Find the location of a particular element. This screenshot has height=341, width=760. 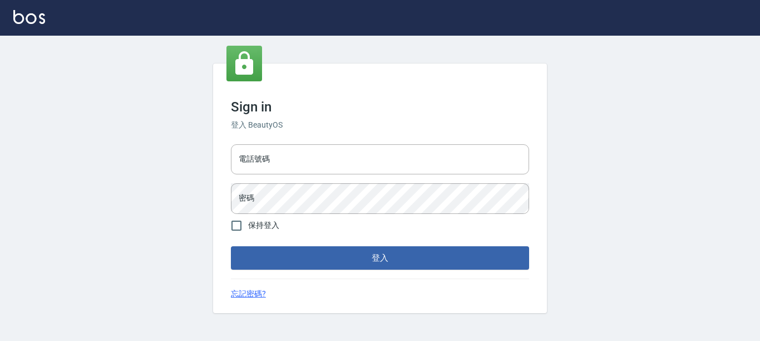

h3: Sign in is located at coordinates (380, 107).